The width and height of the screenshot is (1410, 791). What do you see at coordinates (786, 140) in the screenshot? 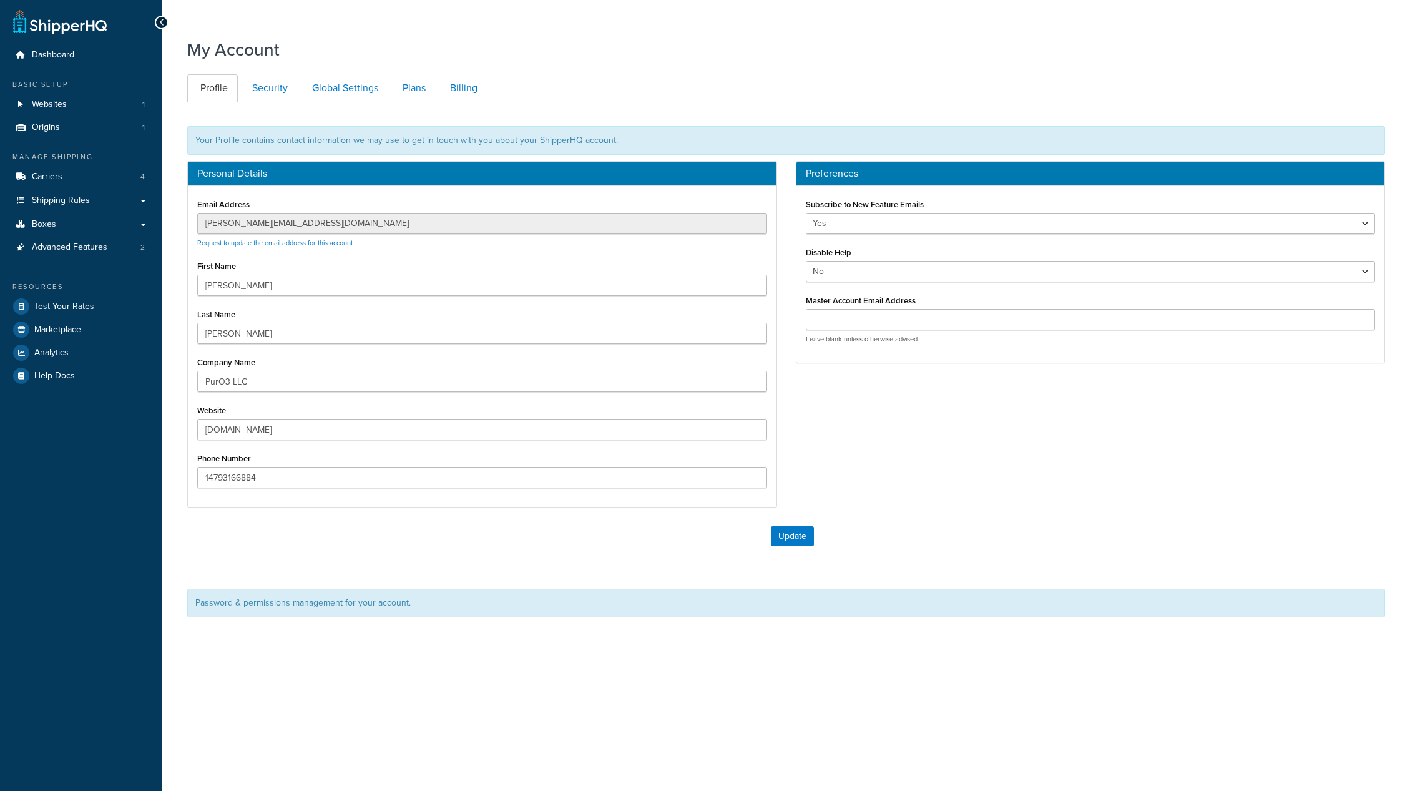
I see `div: Your Profile contains contact information we may use to get in touch with you about your ShipperH...` at bounding box center [786, 140].